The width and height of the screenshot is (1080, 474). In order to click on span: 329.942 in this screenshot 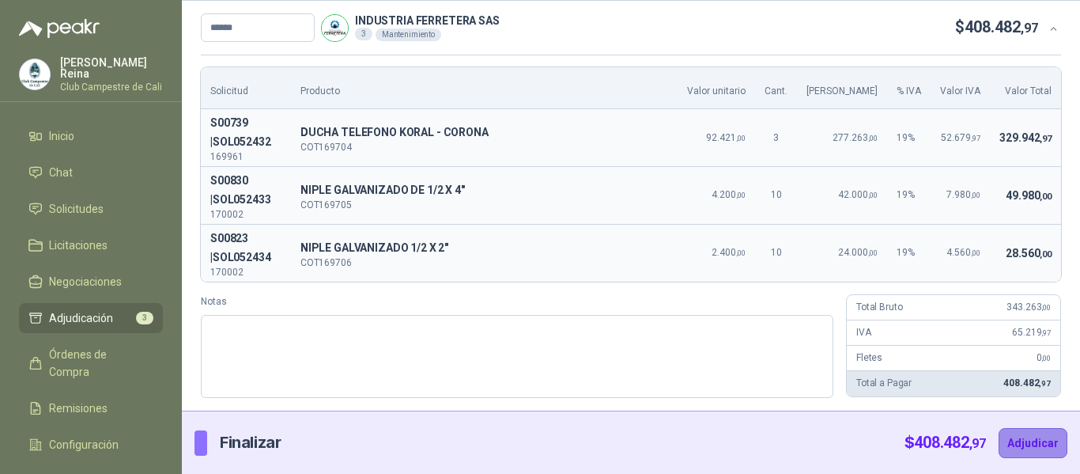, I will do `click(1026, 138)`.